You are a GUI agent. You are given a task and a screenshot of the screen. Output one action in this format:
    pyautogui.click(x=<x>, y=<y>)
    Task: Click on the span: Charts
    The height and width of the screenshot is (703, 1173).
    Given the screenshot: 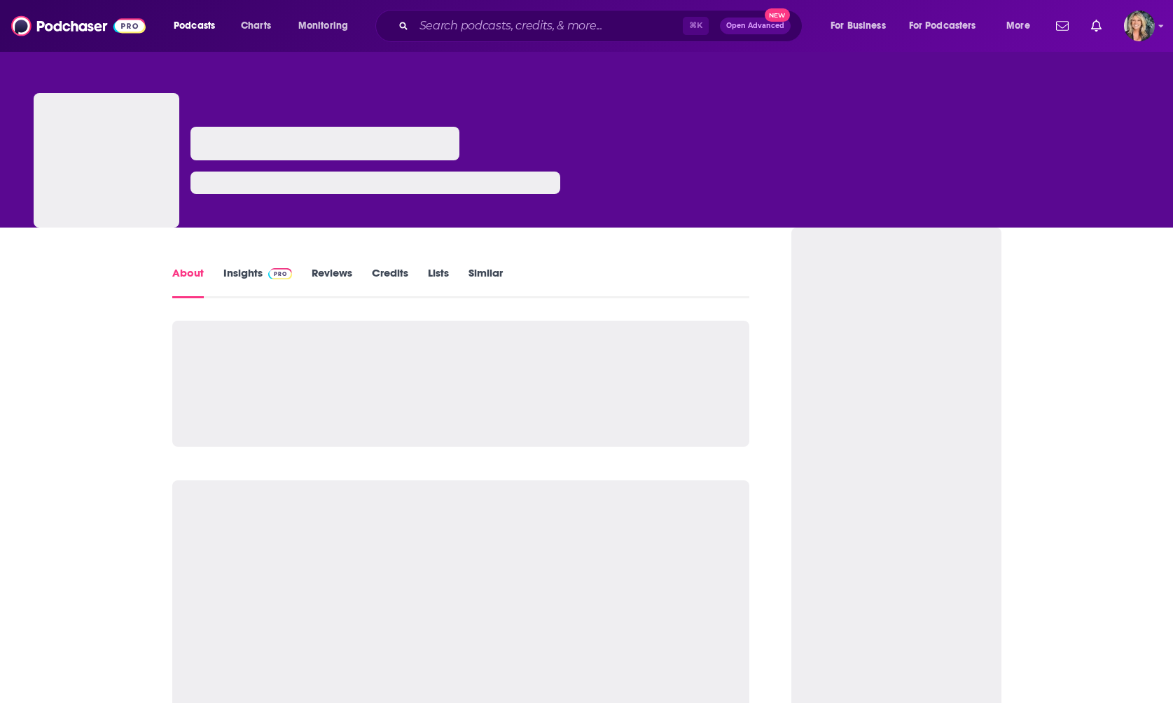 What is the action you would take?
    pyautogui.click(x=256, y=26)
    